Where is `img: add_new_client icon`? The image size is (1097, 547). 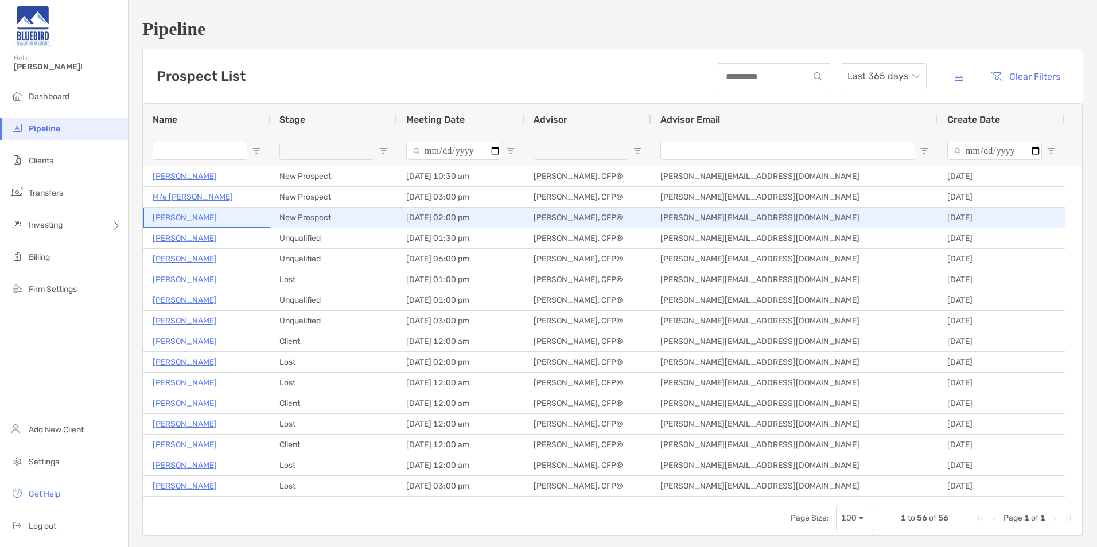 img: add_new_client icon is located at coordinates (17, 429).